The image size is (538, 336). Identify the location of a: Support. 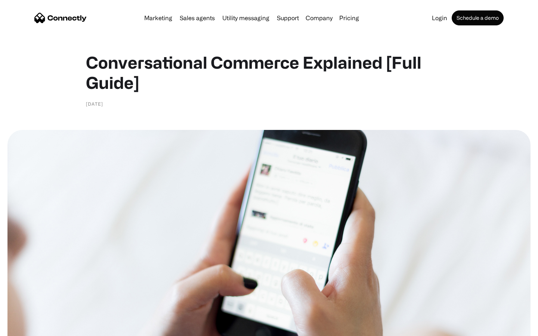
(288, 18).